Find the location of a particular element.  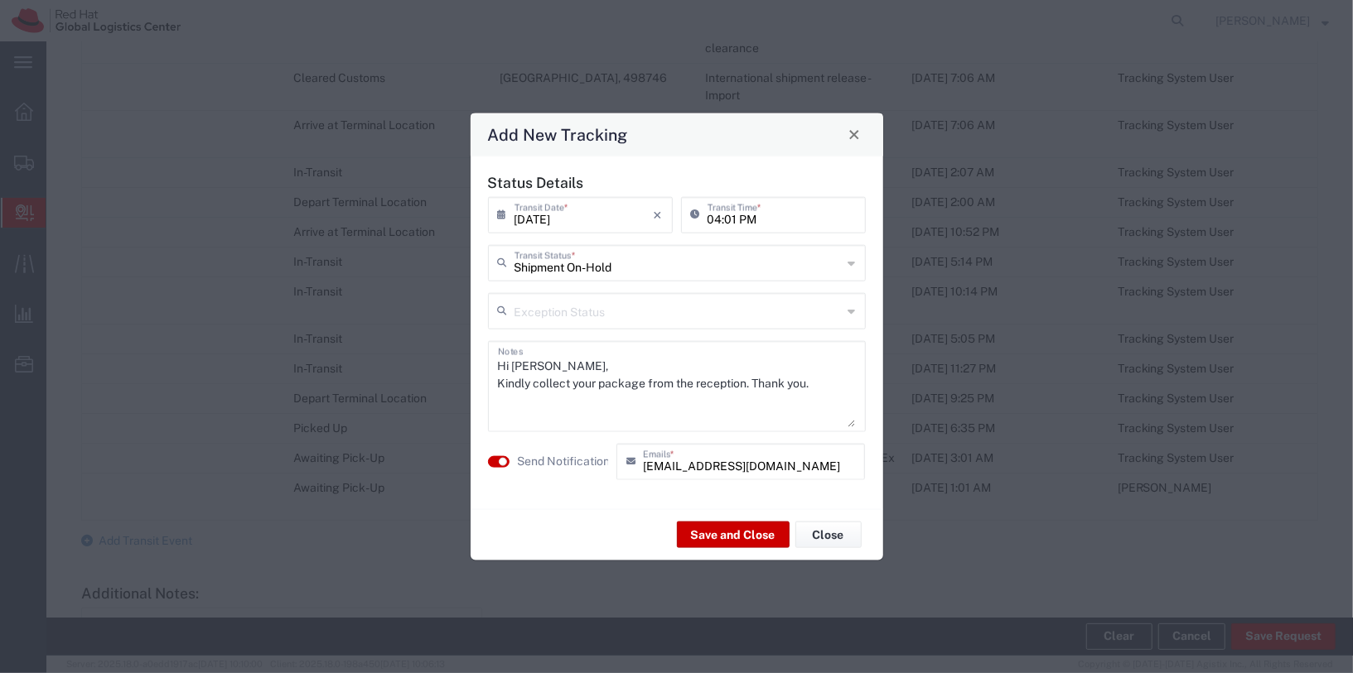

agx-label: Send Notification is located at coordinates (562, 461).